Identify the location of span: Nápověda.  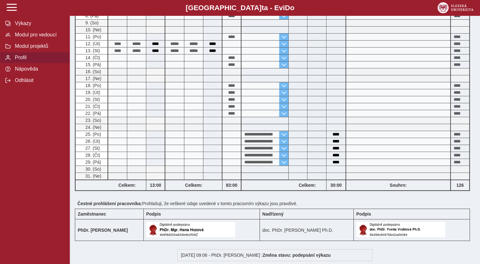
(39, 69).